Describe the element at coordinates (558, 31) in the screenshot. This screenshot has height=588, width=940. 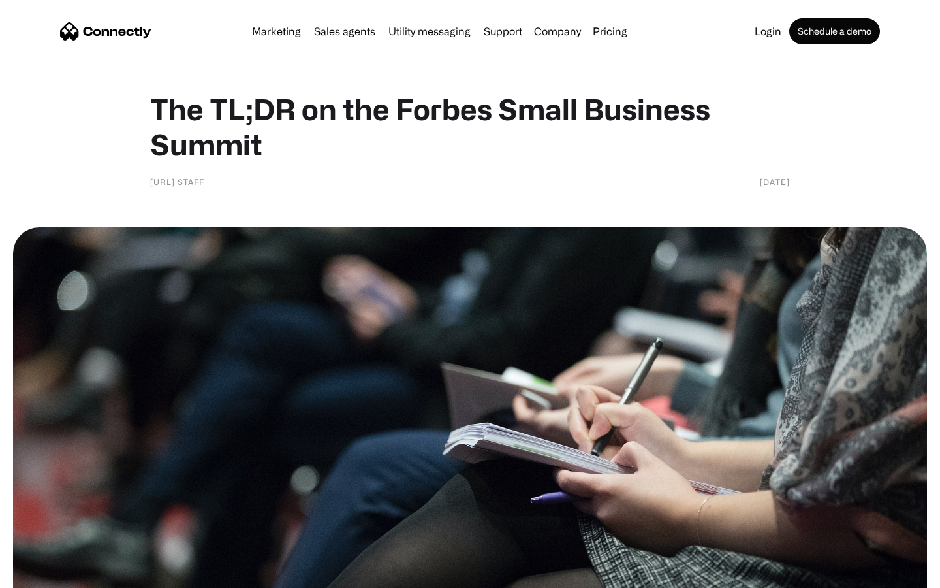
I see `div: Company` at that location.